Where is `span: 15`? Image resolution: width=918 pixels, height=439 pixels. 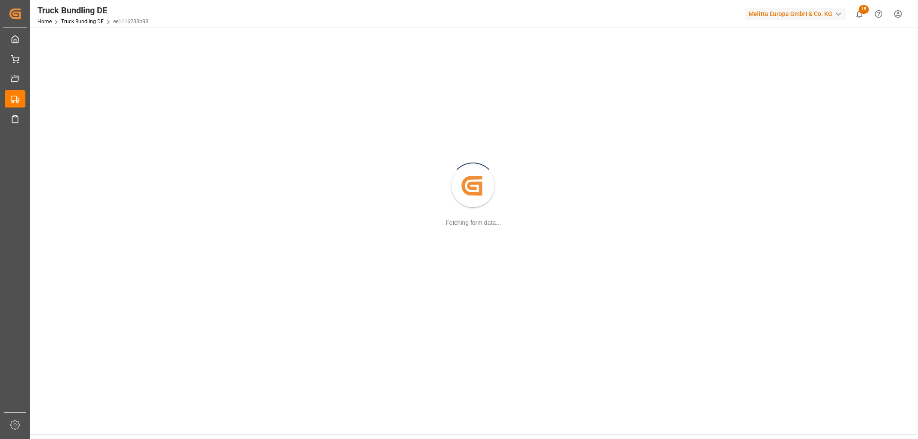
span: 15 is located at coordinates (864, 9).